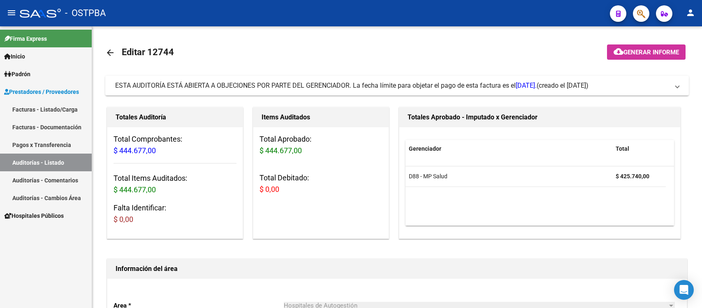 This screenshot has height=308, width=702. What do you see at coordinates (175, 214) in the screenshot?
I see `h3: Falta Identificar:` at bounding box center [175, 214].